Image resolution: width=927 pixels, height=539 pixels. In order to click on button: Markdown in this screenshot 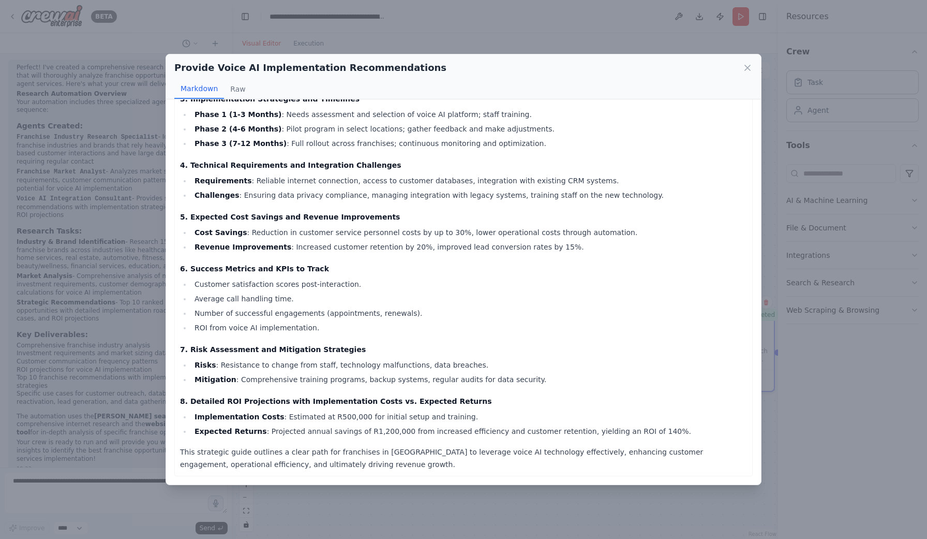, I will do `click(199, 89)`.